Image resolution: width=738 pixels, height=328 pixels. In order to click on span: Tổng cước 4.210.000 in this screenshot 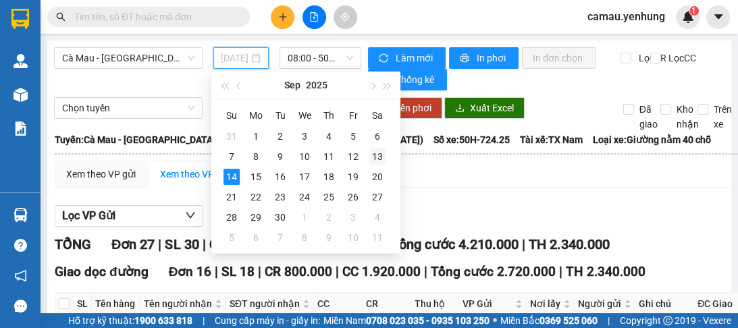, I will do `click(455, 245)`.